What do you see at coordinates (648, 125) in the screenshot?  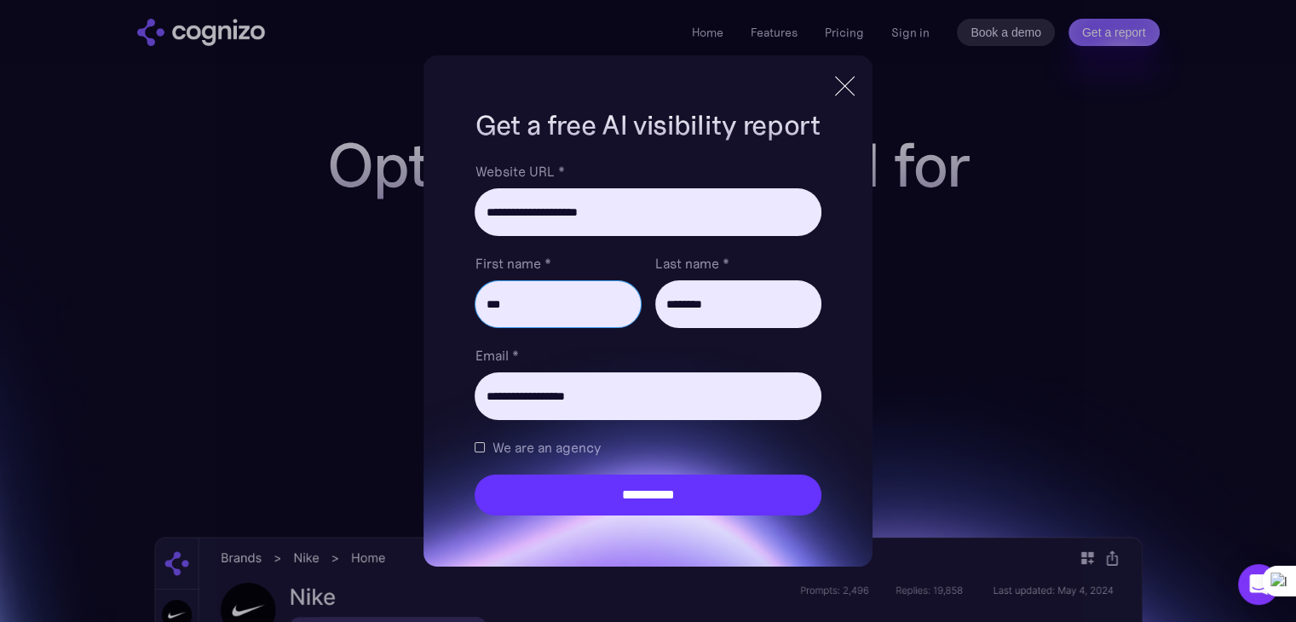 I see `h1: Get a free AI visibility report` at bounding box center [648, 125].